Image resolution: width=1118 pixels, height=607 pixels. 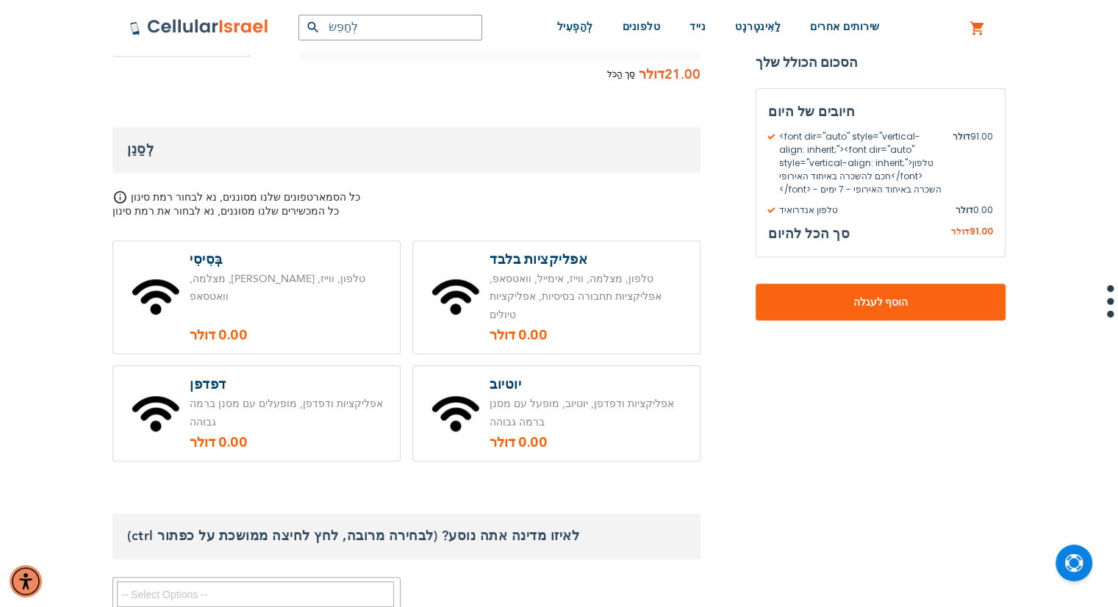 I want to click on input: לְחַפֵּשׂ, so click(x=390, y=27).